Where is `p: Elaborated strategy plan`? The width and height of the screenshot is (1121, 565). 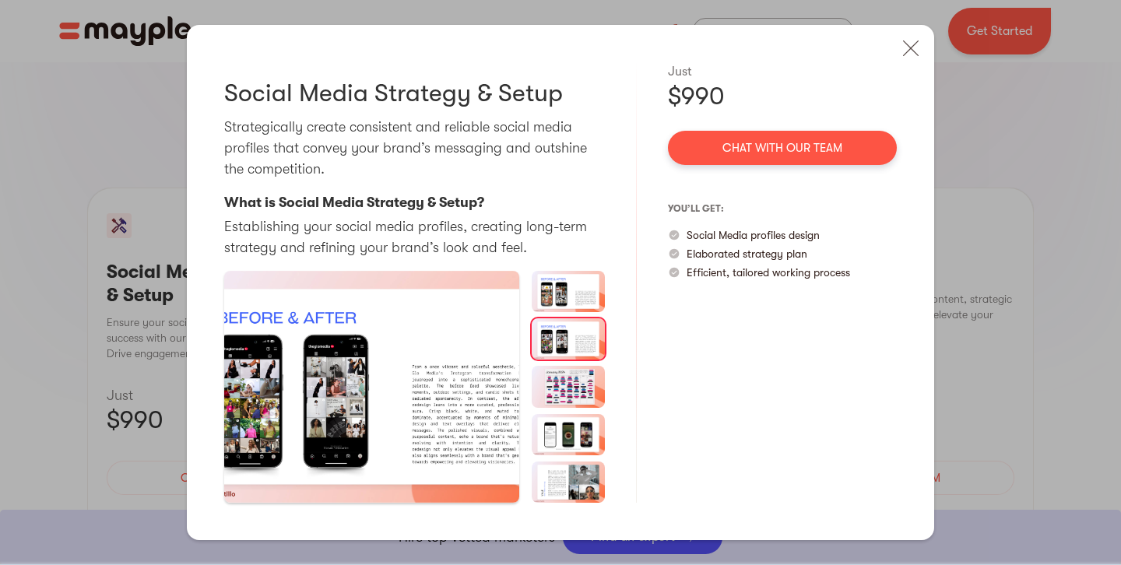
p: Elaborated strategy plan is located at coordinates (747, 254).